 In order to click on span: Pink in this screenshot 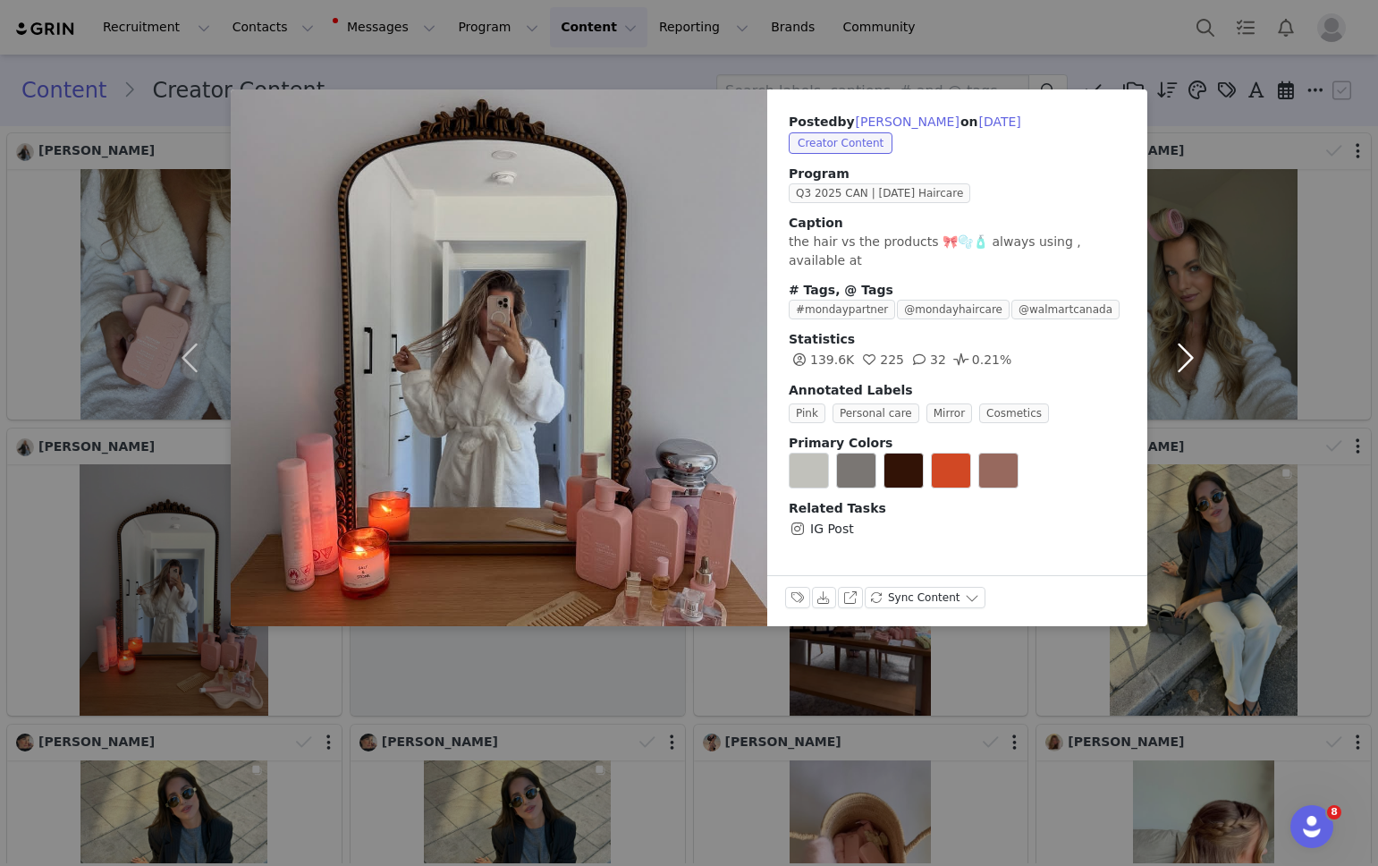, I will do `click(807, 413)`.